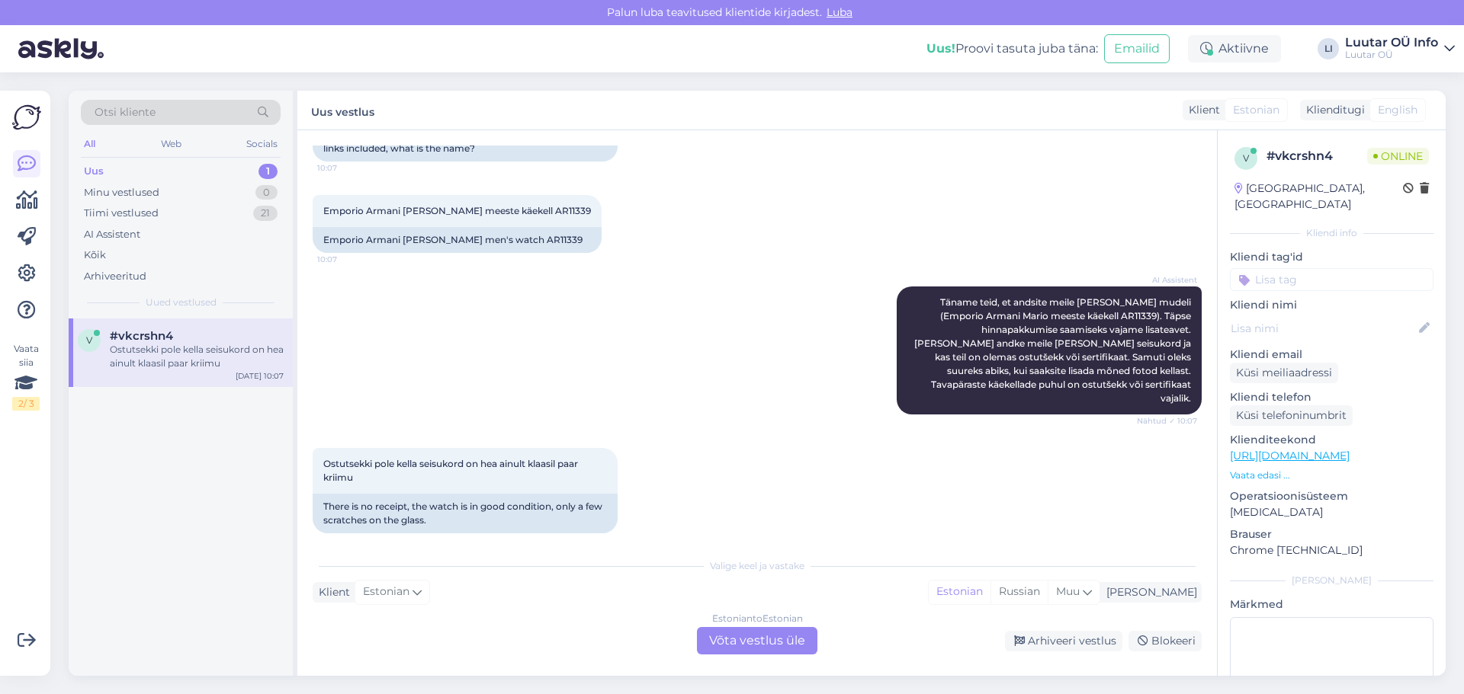 The height and width of the screenshot is (694, 1464). Describe the element at coordinates (1331, 305) in the screenshot. I see `p: Kliendi nimi` at that location.